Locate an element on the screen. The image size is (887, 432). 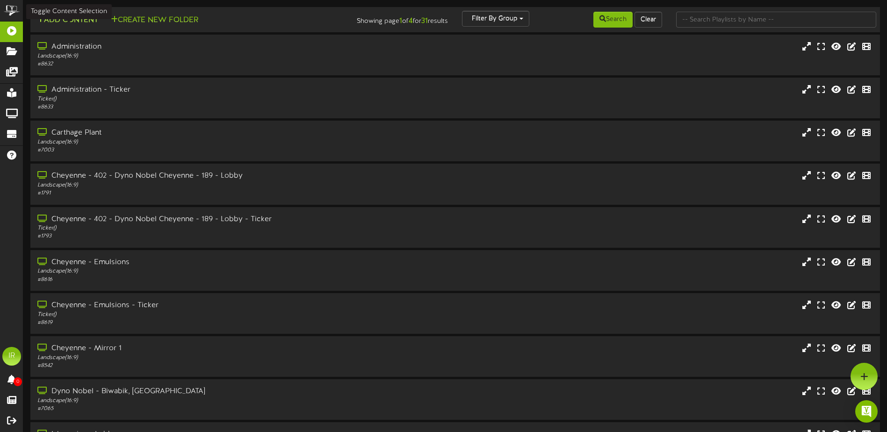
button: Filter By Group is located at coordinates (496, 19).